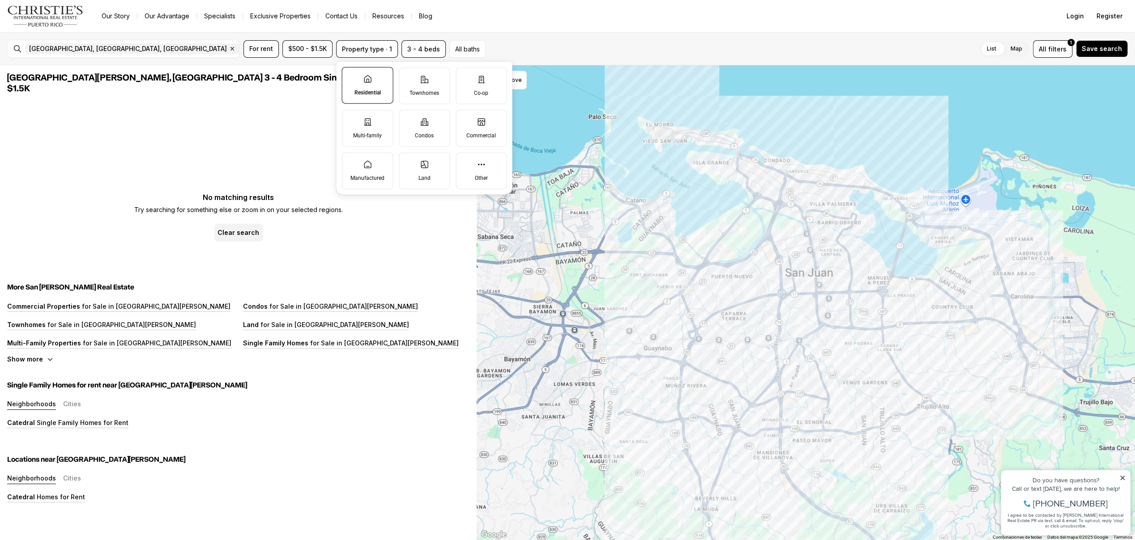 This screenshot has height=540, width=1135. What do you see at coordinates (45, 16) in the screenshot?
I see `img: logo` at bounding box center [45, 16].